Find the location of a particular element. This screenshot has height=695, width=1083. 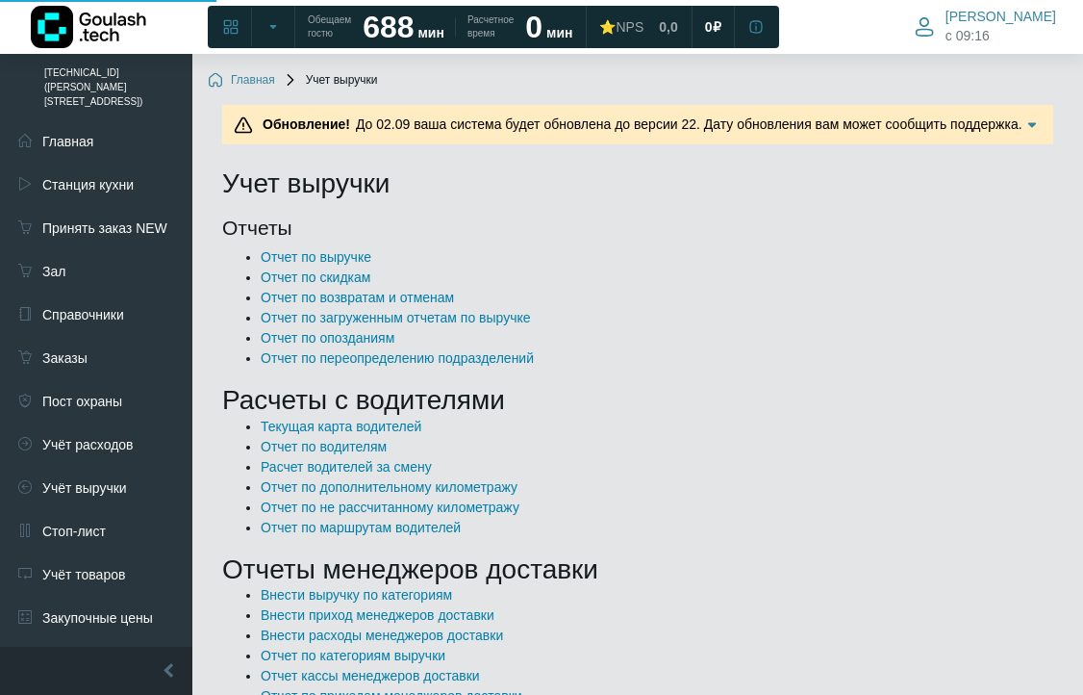

a: Внести расходы менеджеров доставки is located at coordinates (382, 635).